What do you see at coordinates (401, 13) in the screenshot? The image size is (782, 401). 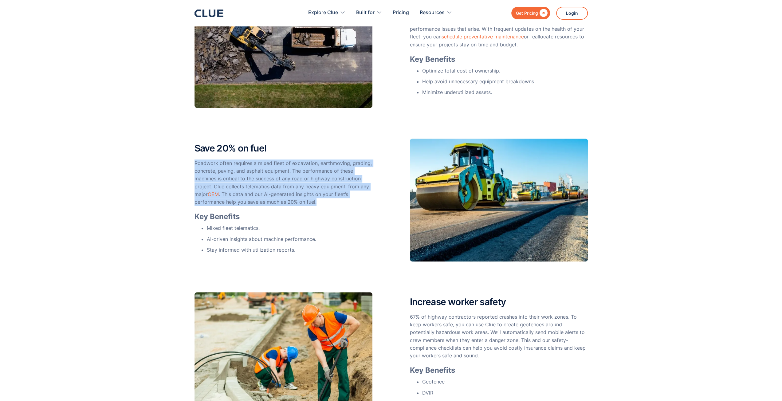 I see `a: Pricing` at bounding box center [401, 13].